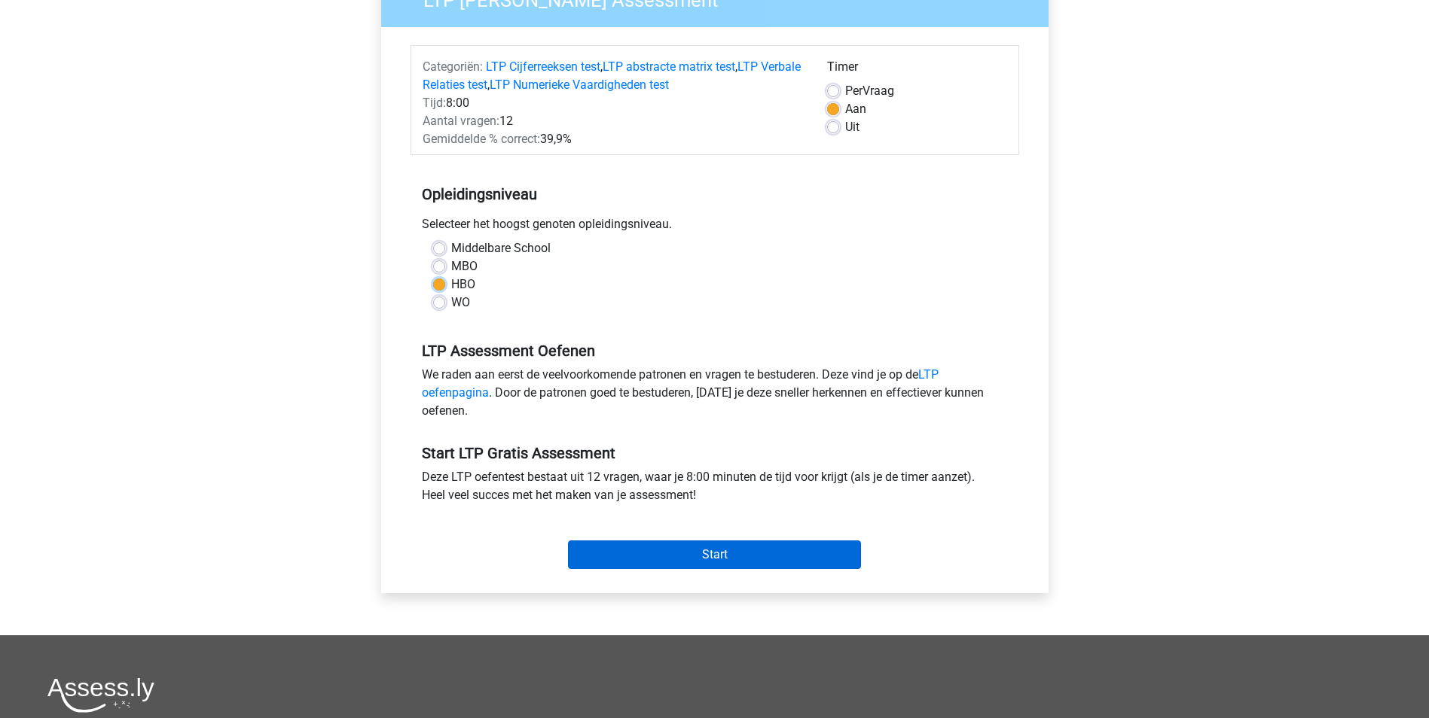 The height and width of the screenshot is (718, 1429). What do you see at coordinates (715, 227) in the screenshot?
I see `div: Selecteer het hoogst genoten opleidingsniveau.` at bounding box center [715, 227].